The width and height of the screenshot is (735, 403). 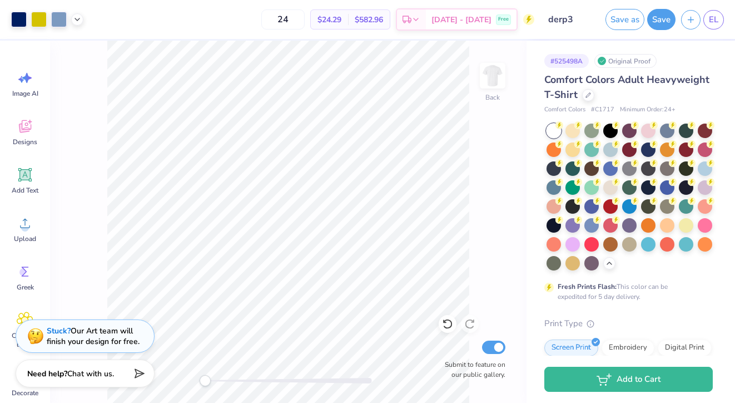 I want to click on span: Minimum Order: 24 +, so click(x=648, y=110).